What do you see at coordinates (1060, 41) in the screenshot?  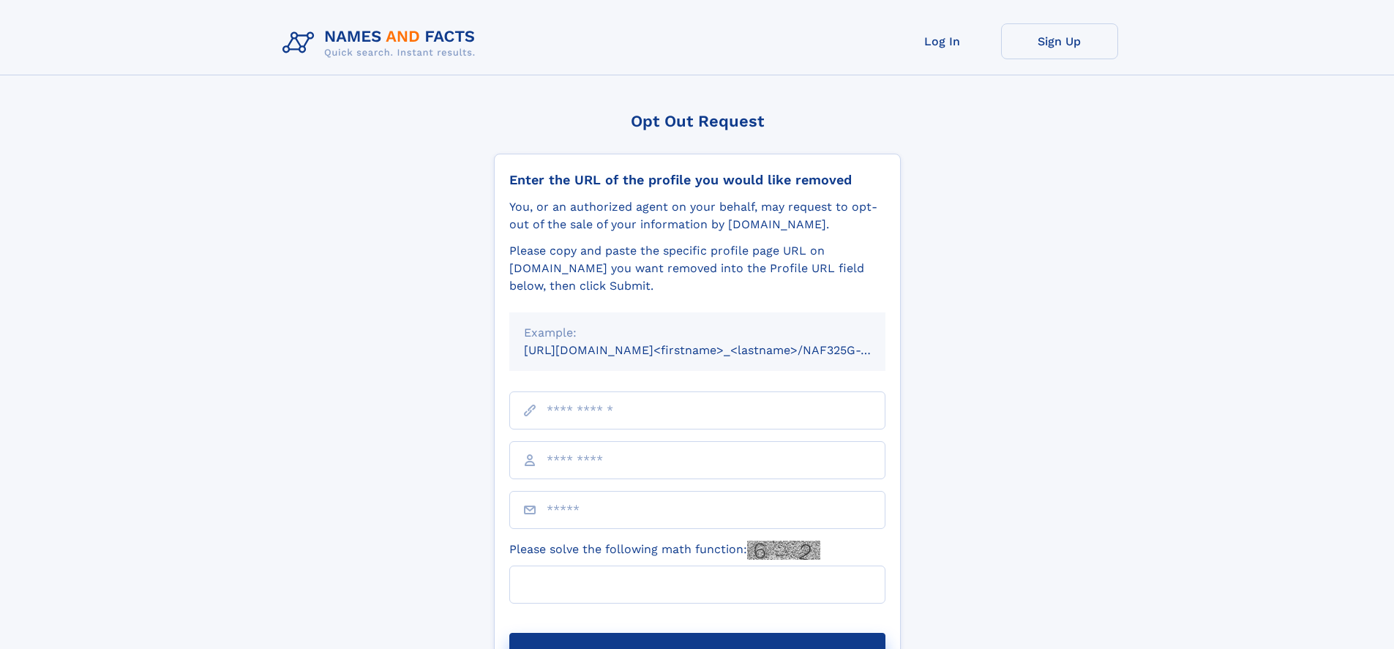 I see `a: Sign Up` at bounding box center [1060, 41].